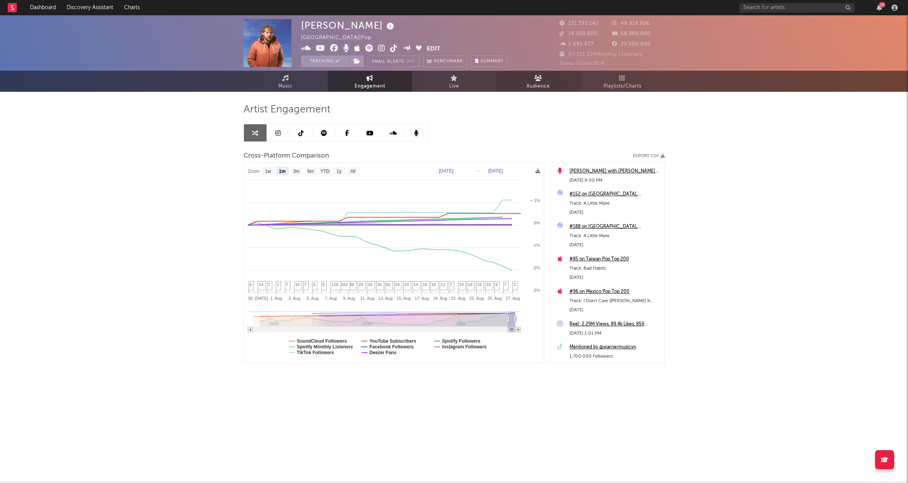 This screenshot has width=908, height=483. I want to click on span: 29, so click(361, 285).